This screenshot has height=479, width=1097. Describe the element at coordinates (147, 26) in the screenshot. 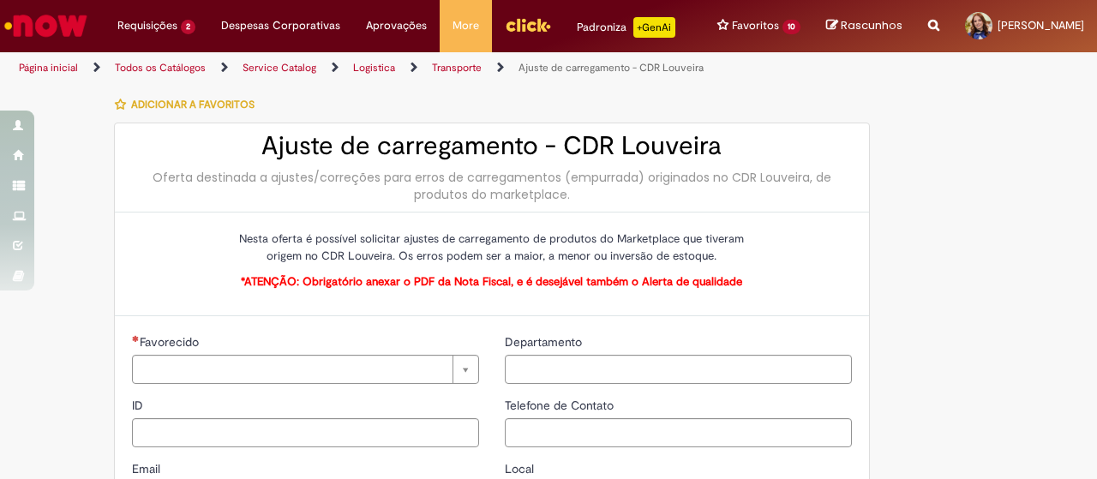

I see `span: Requisições` at that location.